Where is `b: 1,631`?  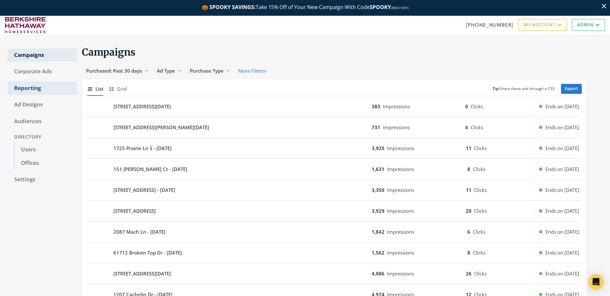 b: 1,631 is located at coordinates (378, 169).